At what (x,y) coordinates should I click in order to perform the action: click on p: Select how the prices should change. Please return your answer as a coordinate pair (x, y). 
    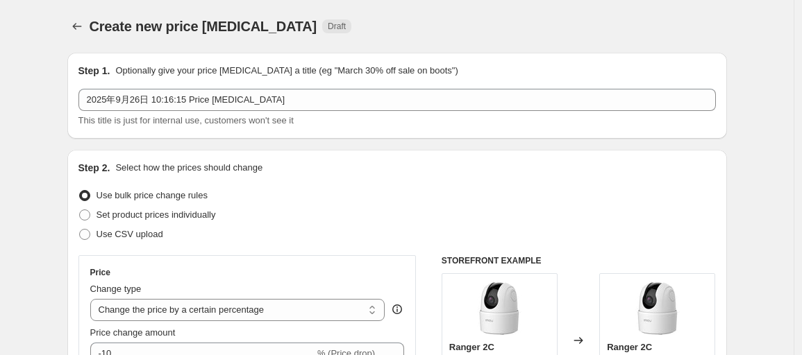
    Looking at the image, I should click on (189, 168).